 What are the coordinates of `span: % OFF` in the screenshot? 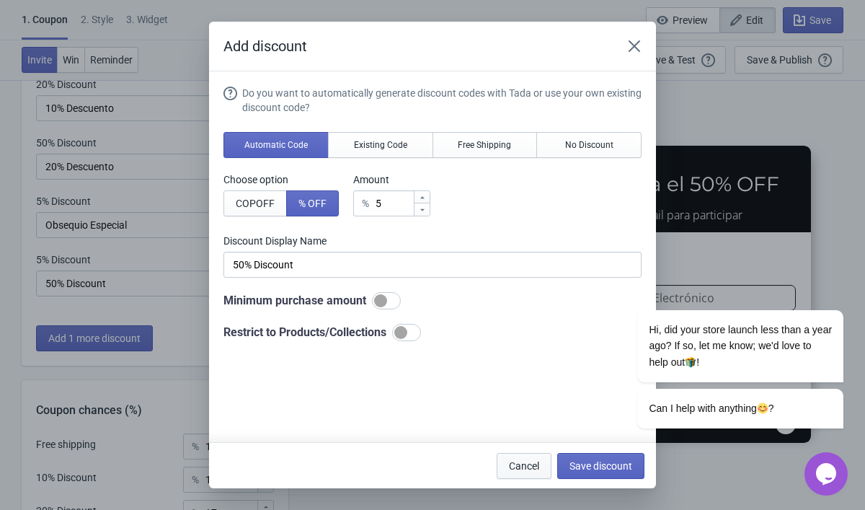 It's located at (312, 203).